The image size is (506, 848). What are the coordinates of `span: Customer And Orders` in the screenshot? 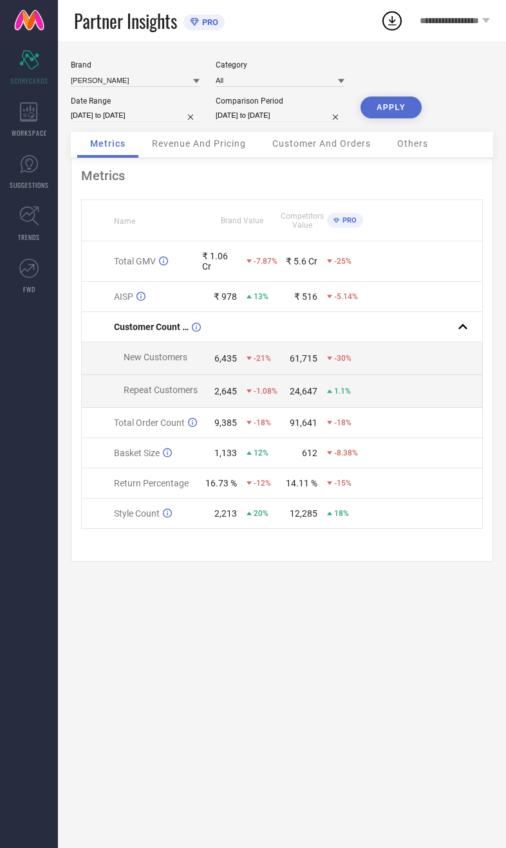 It's located at (321, 144).